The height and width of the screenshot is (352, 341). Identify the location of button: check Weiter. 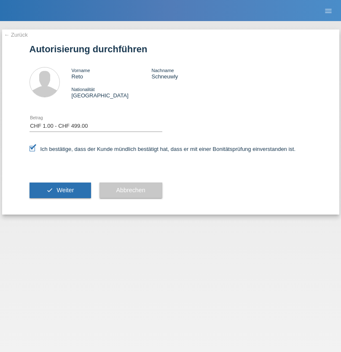
(60, 190).